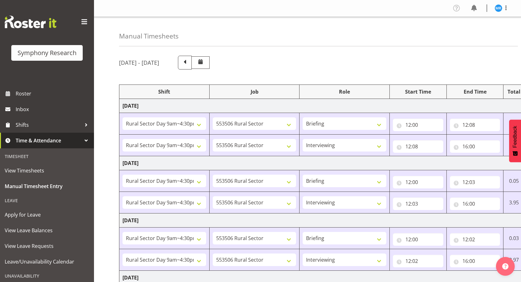 This screenshot has height=282, width=521. What do you see at coordinates (514, 92) in the screenshot?
I see `div: Total` at bounding box center [514, 92].